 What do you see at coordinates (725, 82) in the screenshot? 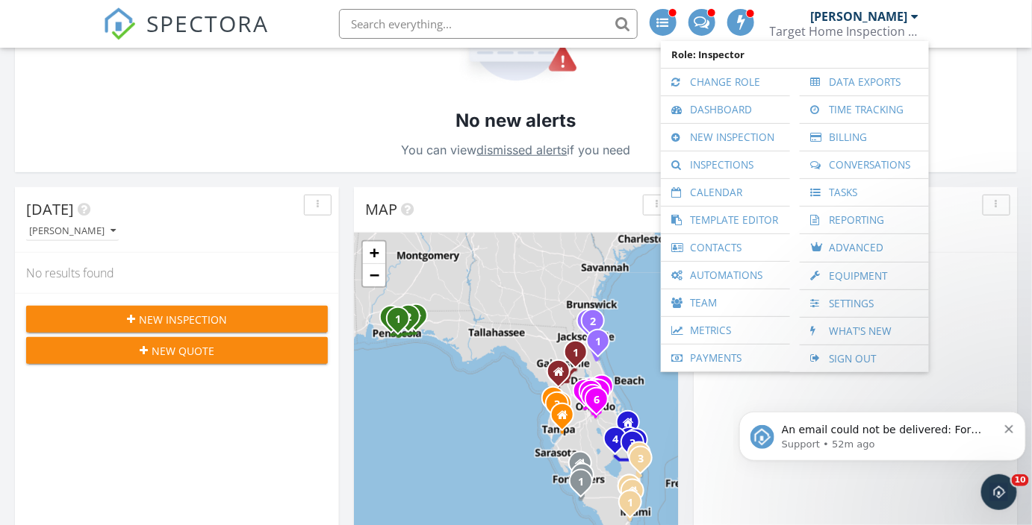
I see `a: Change Role` at bounding box center [725, 82].